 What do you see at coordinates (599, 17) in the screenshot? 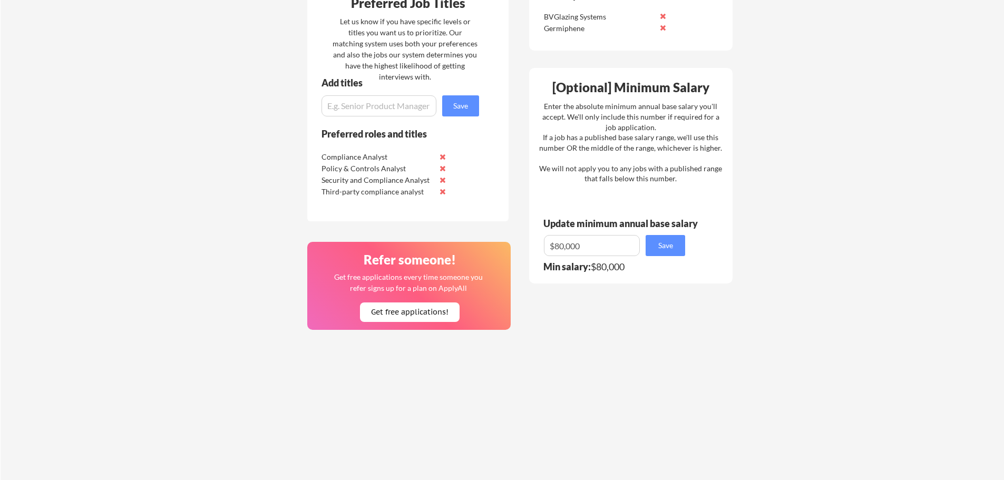
I see `div: BVGlazing Systems` at bounding box center [599, 17].